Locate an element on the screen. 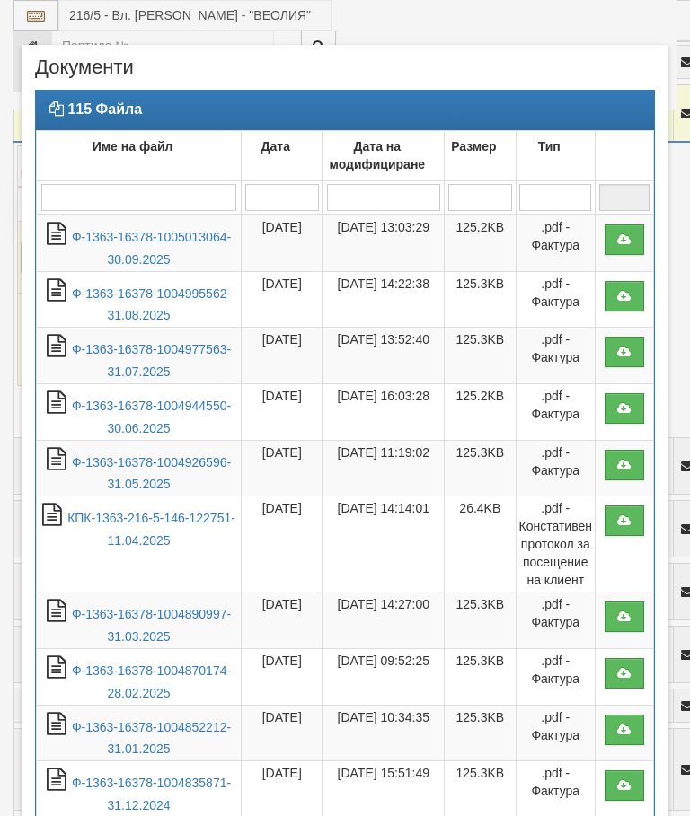  tr: Ф-1363-16378-1004890997-31.03.2025.pdf - Фактура is located at coordinates (345, 621).